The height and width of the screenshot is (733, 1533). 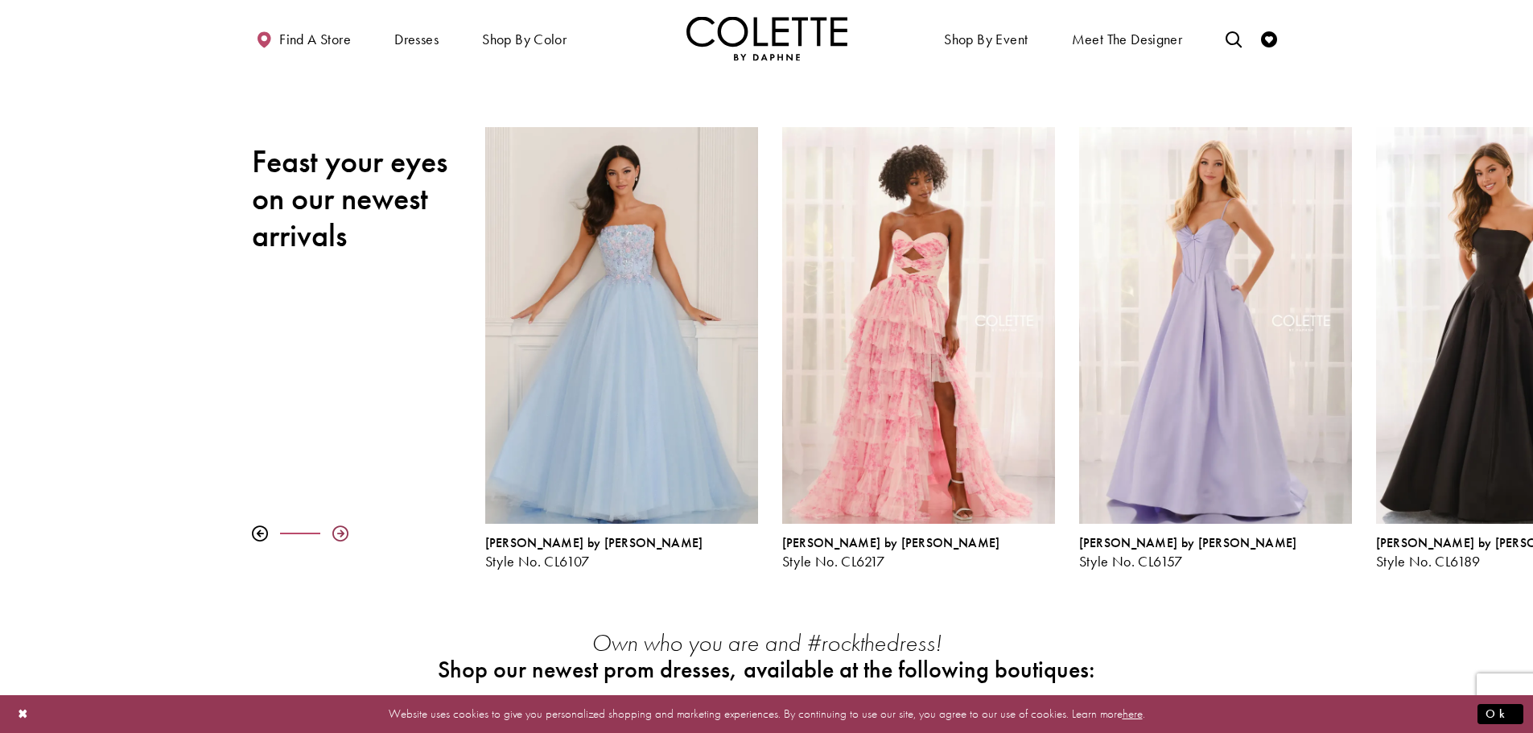 What do you see at coordinates (538, 561) in the screenshot?
I see `span: Style No. CL6107` at bounding box center [538, 561].